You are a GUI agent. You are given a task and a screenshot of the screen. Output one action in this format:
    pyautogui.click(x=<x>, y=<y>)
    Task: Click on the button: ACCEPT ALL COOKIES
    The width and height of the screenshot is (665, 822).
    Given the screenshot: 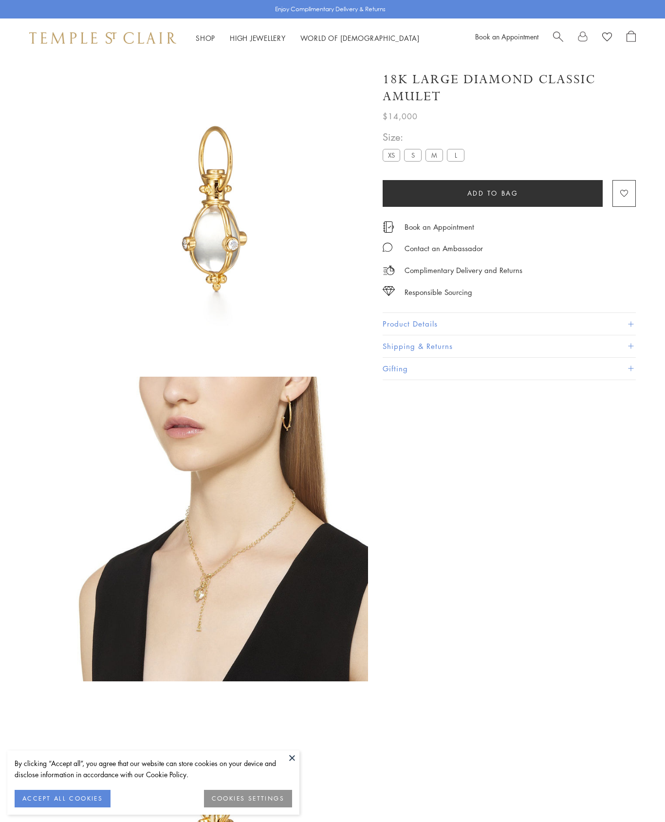 What is the action you would take?
    pyautogui.click(x=62, y=799)
    